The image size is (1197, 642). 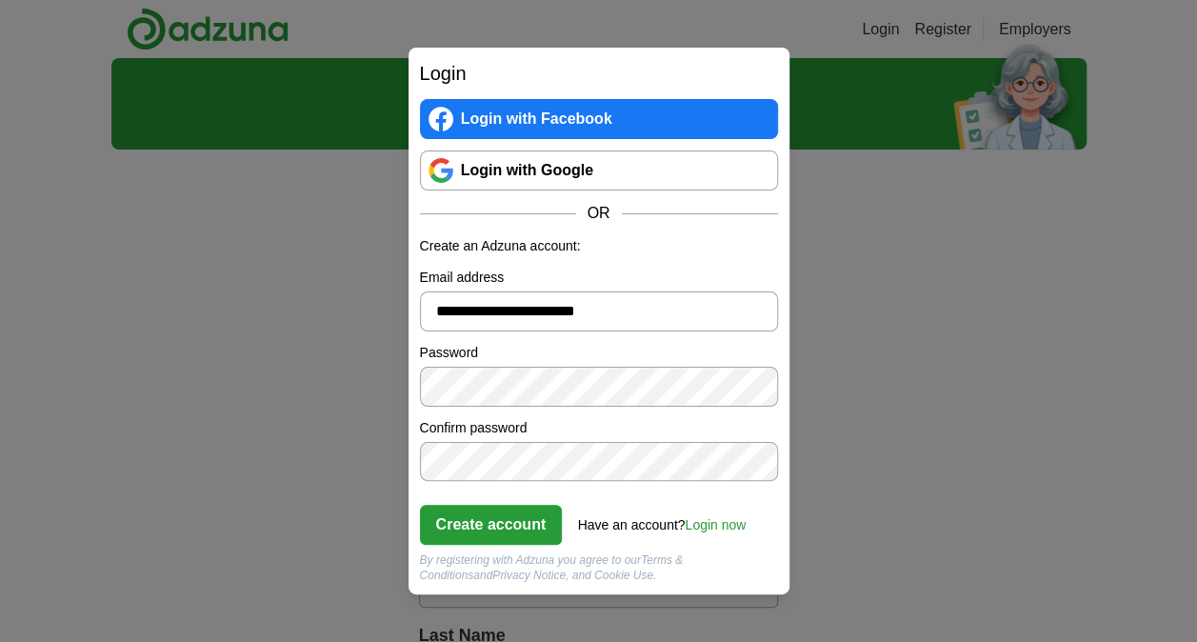 What do you see at coordinates (599, 427) in the screenshot?
I see `label: Confirm password` at bounding box center [599, 427].